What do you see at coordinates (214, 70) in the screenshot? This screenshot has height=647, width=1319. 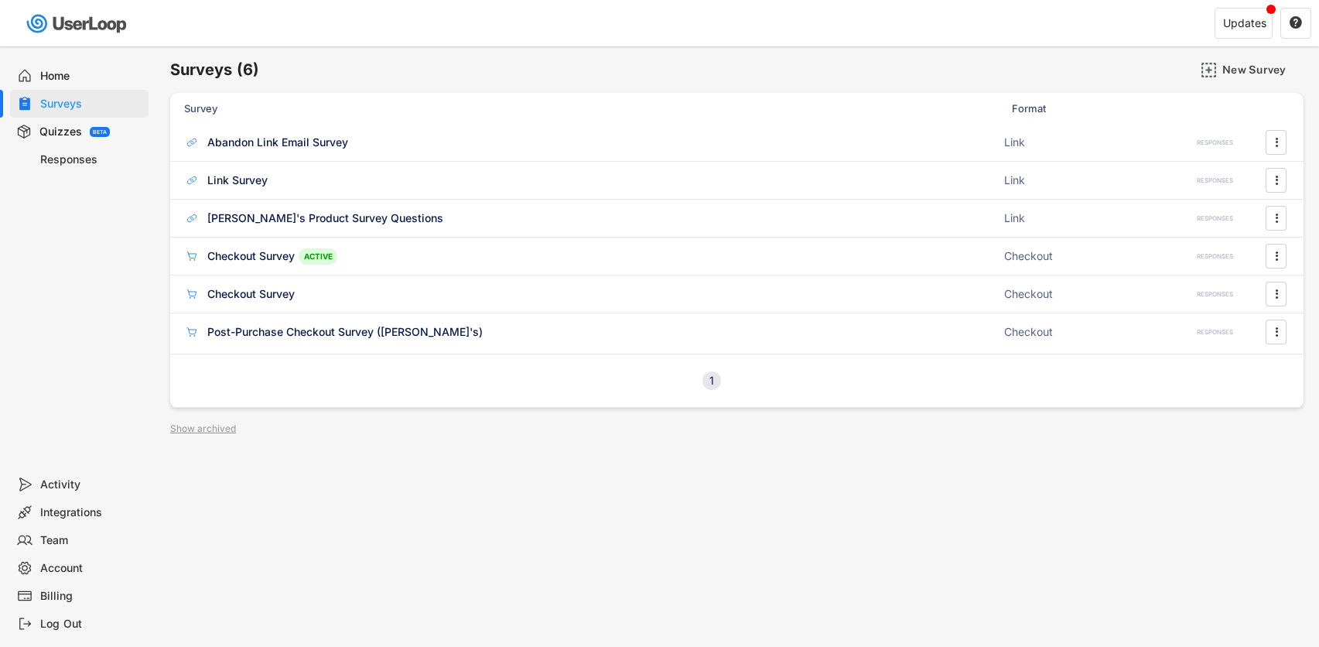 I see `h6: Surveys (6)` at bounding box center [214, 70].